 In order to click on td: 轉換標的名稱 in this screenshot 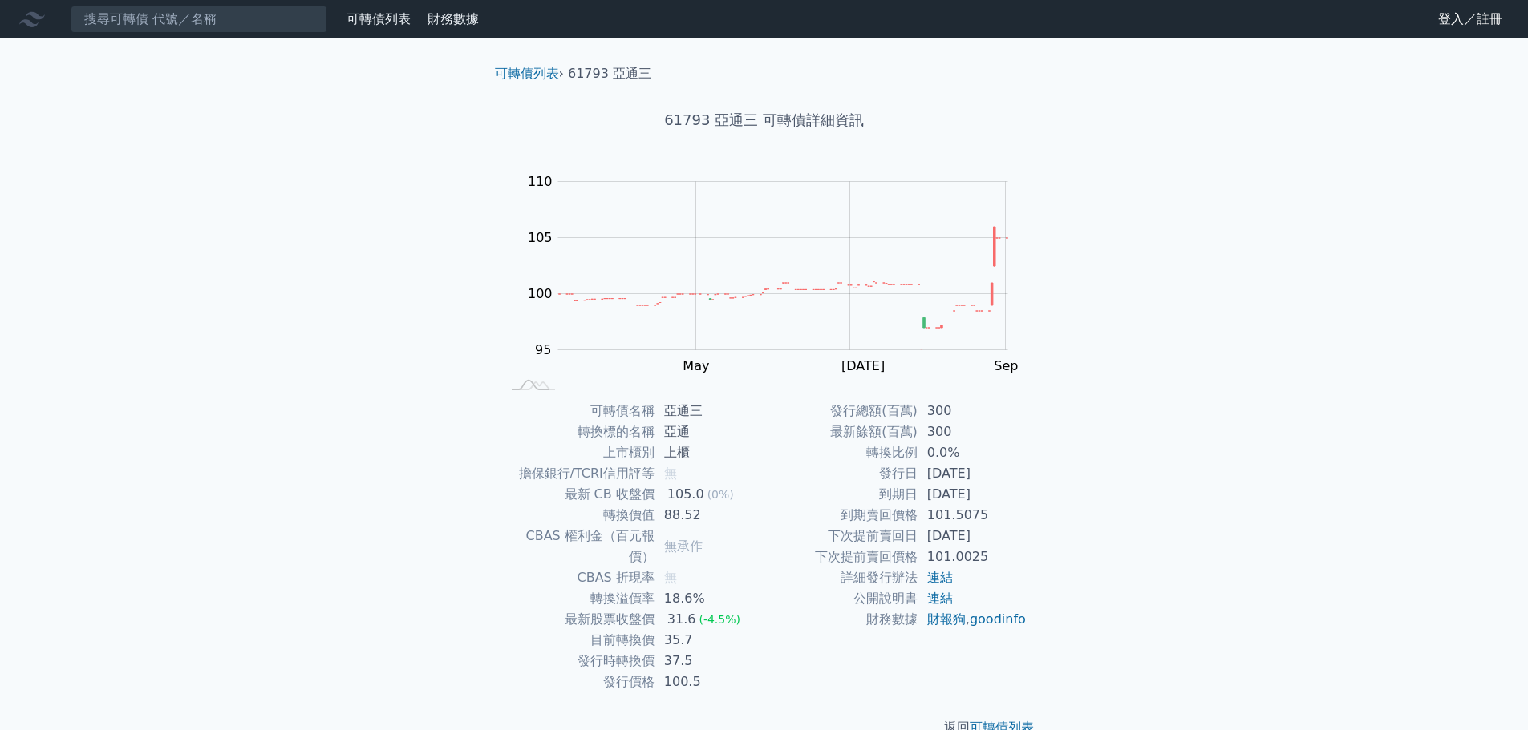, I will do `click(577, 432)`.